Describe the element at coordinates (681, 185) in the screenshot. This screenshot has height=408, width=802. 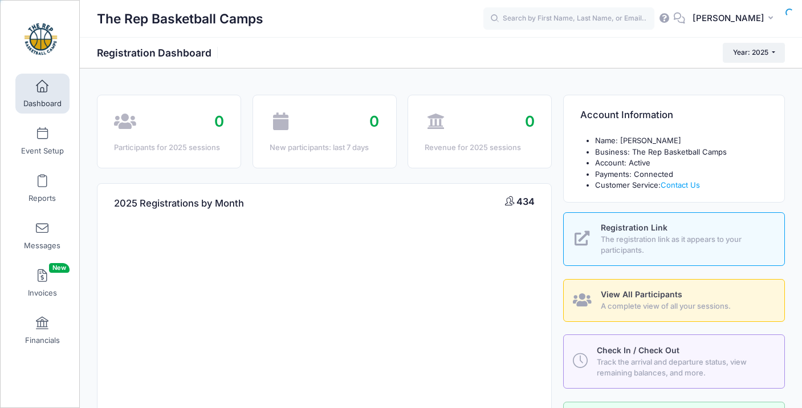
I see `li: Customer Service:` at that location.